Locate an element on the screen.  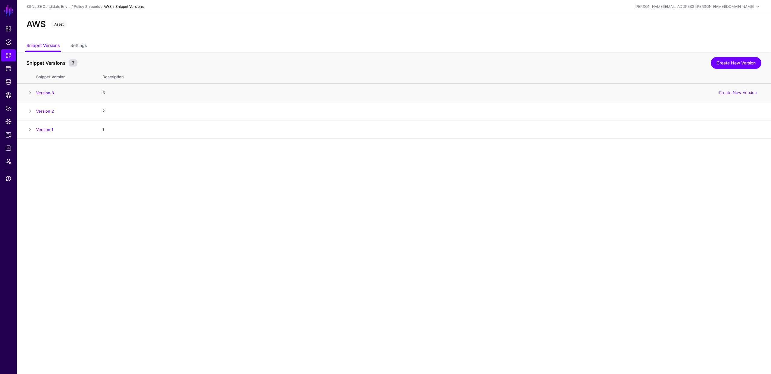
span: Identity Data Fabric is located at coordinates (8, 82).